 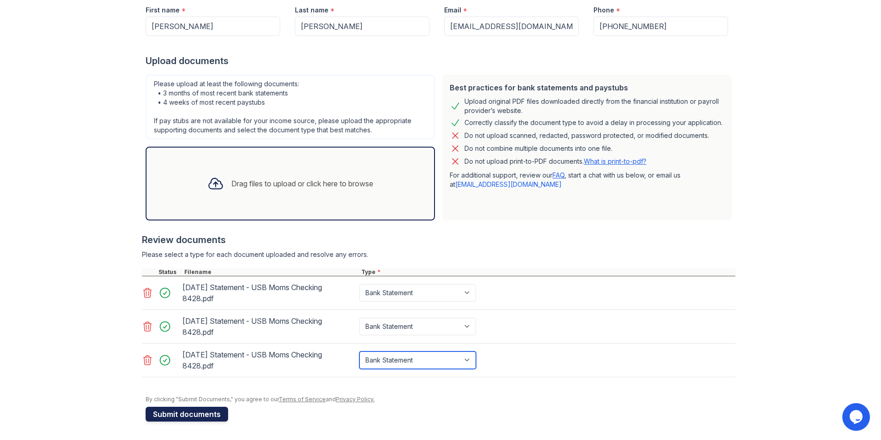 What do you see at coordinates (615, 161) in the screenshot?
I see `a: What is print-to-pdf?` at bounding box center [615, 161].